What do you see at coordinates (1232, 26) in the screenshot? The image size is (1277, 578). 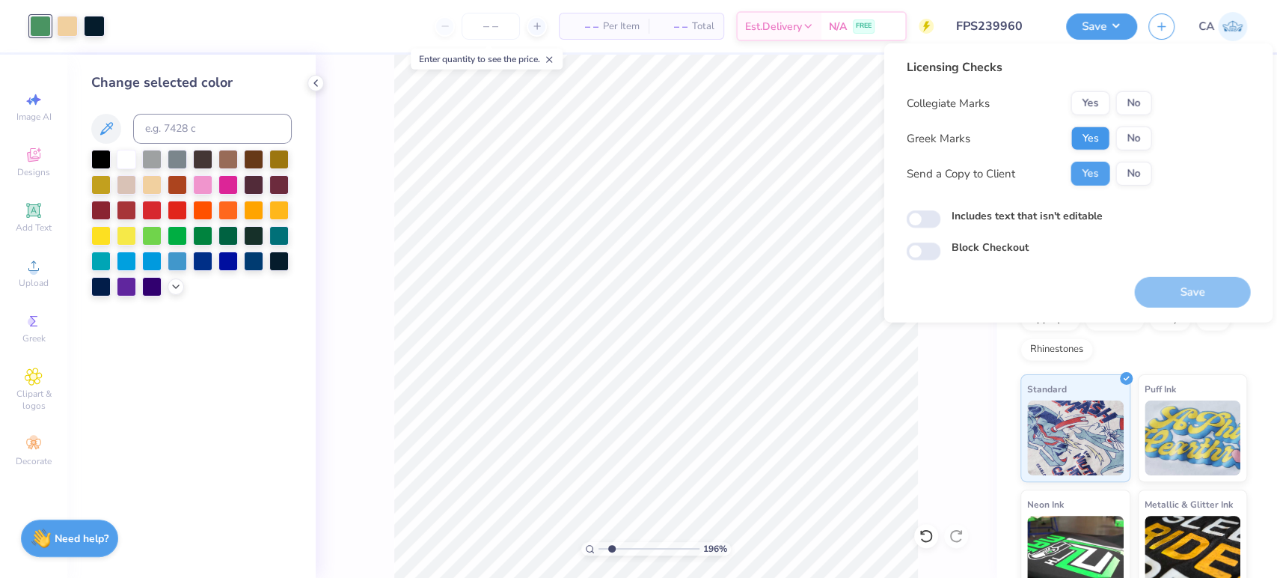 I see `img: Chollene Anne Aranda` at bounding box center [1232, 26].